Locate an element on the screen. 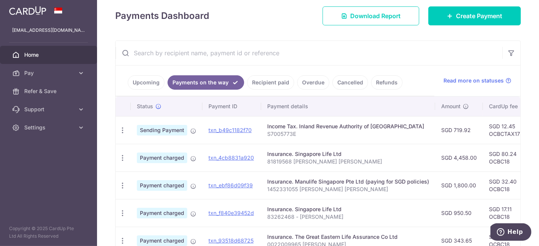 The image size is (539, 246). span: Amount is located at coordinates (450, 106).